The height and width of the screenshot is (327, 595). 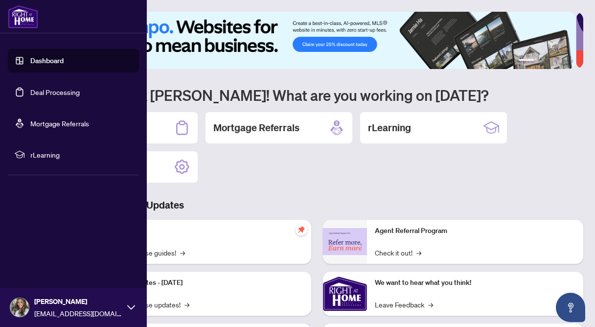 I want to click on h2: Mortgage Referrals, so click(x=256, y=128).